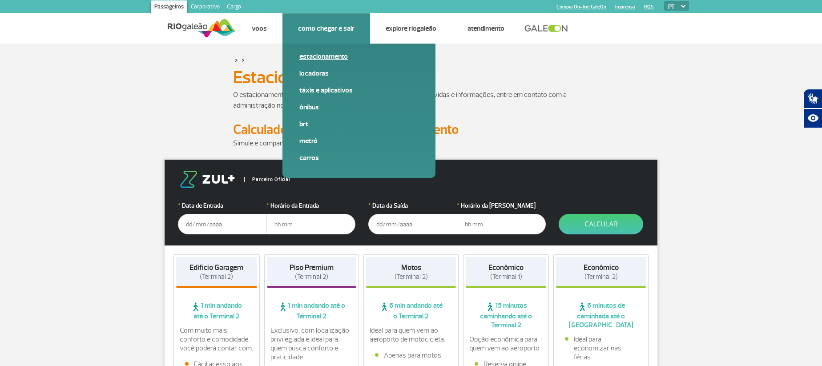 The image size is (822, 366). What do you see at coordinates (411, 28) in the screenshot?
I see `a: Explore RIOgaleão` at bounding box center [411, 28].